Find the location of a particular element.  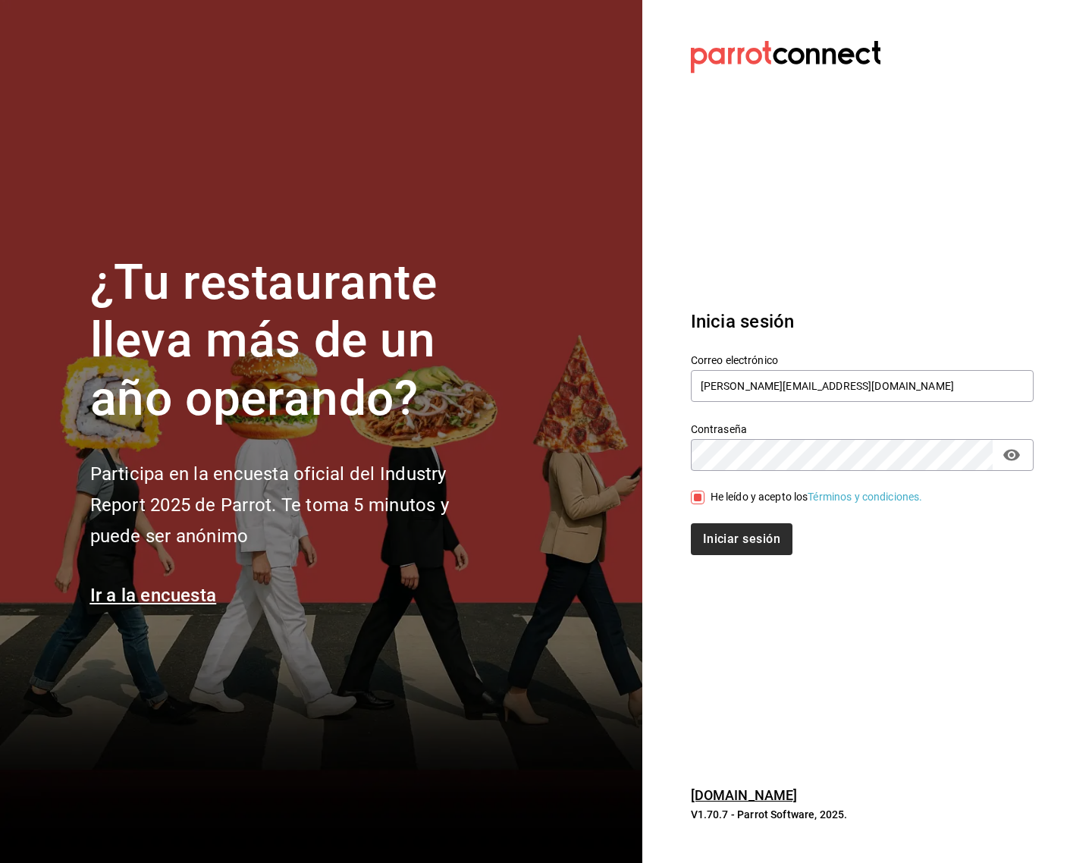

h3: Inicia sesión is located at coordinates (862, 321).